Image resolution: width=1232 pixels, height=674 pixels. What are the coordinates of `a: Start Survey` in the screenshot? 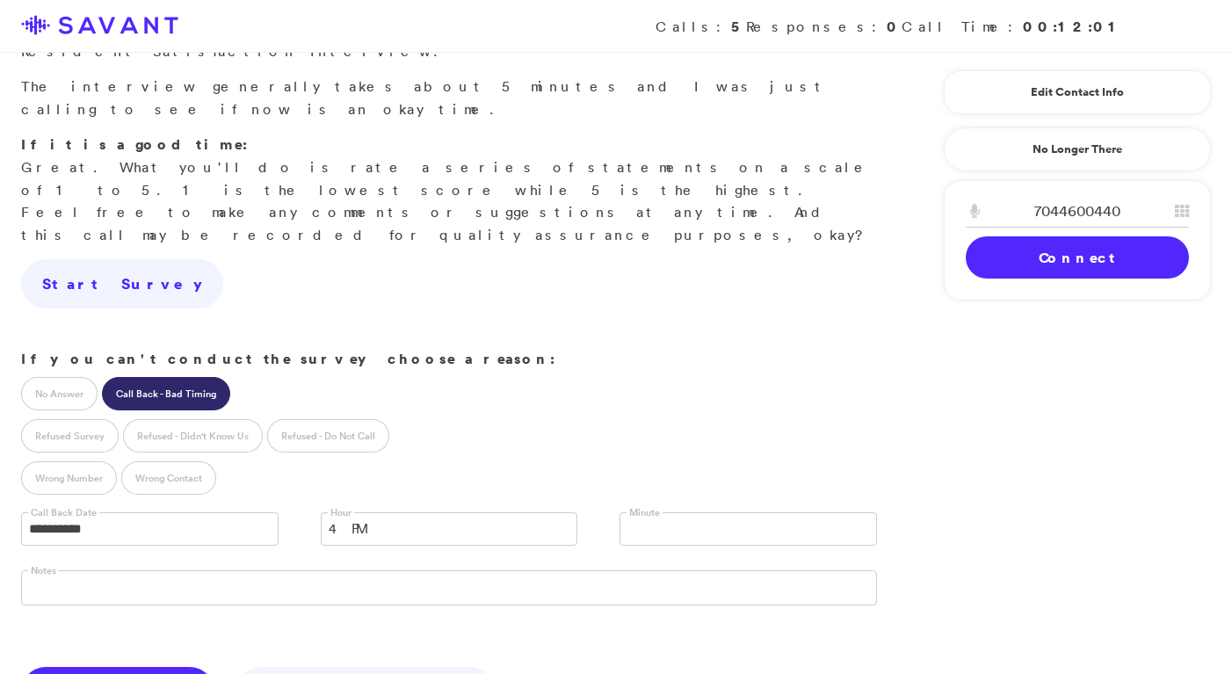 It's located at (122, 284).